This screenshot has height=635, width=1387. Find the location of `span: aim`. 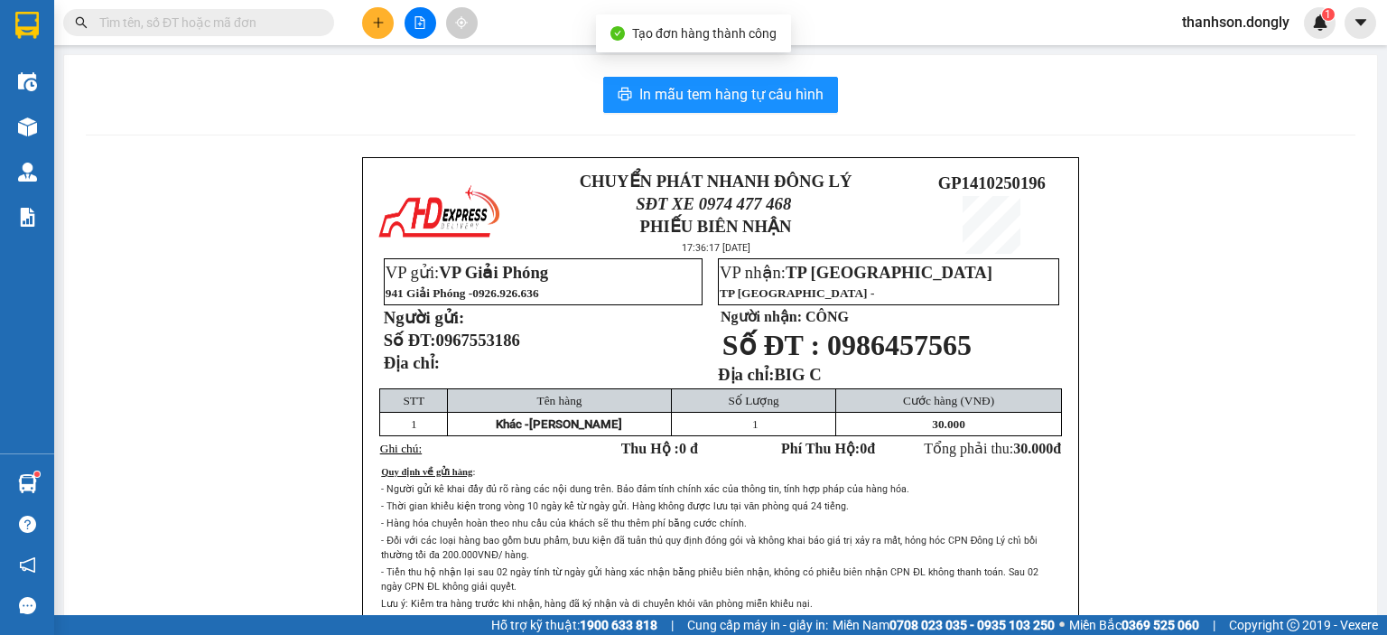

span: aim is located at coordinates (461, 23).